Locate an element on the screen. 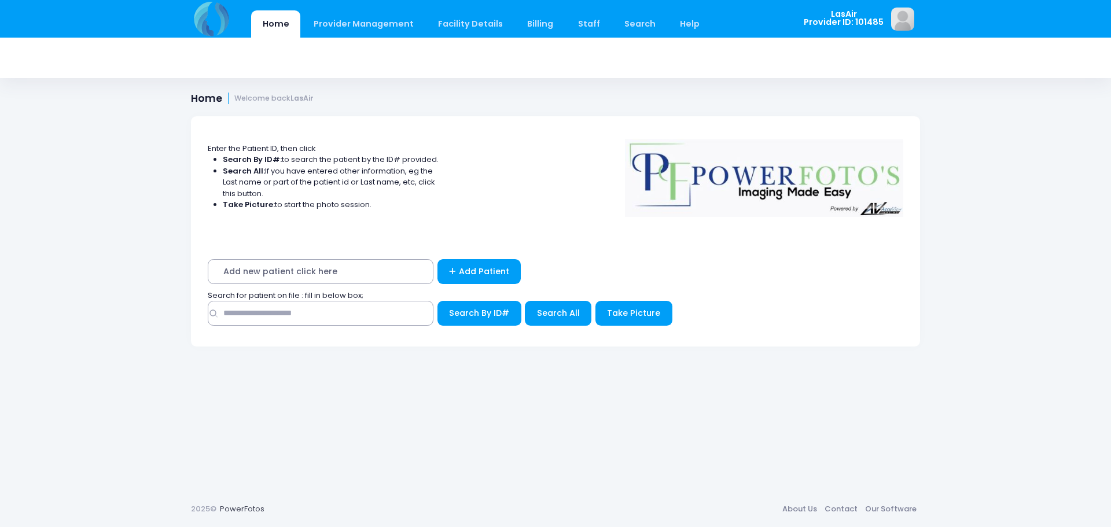  a: Provider Management is located at coordinates (363, 24).